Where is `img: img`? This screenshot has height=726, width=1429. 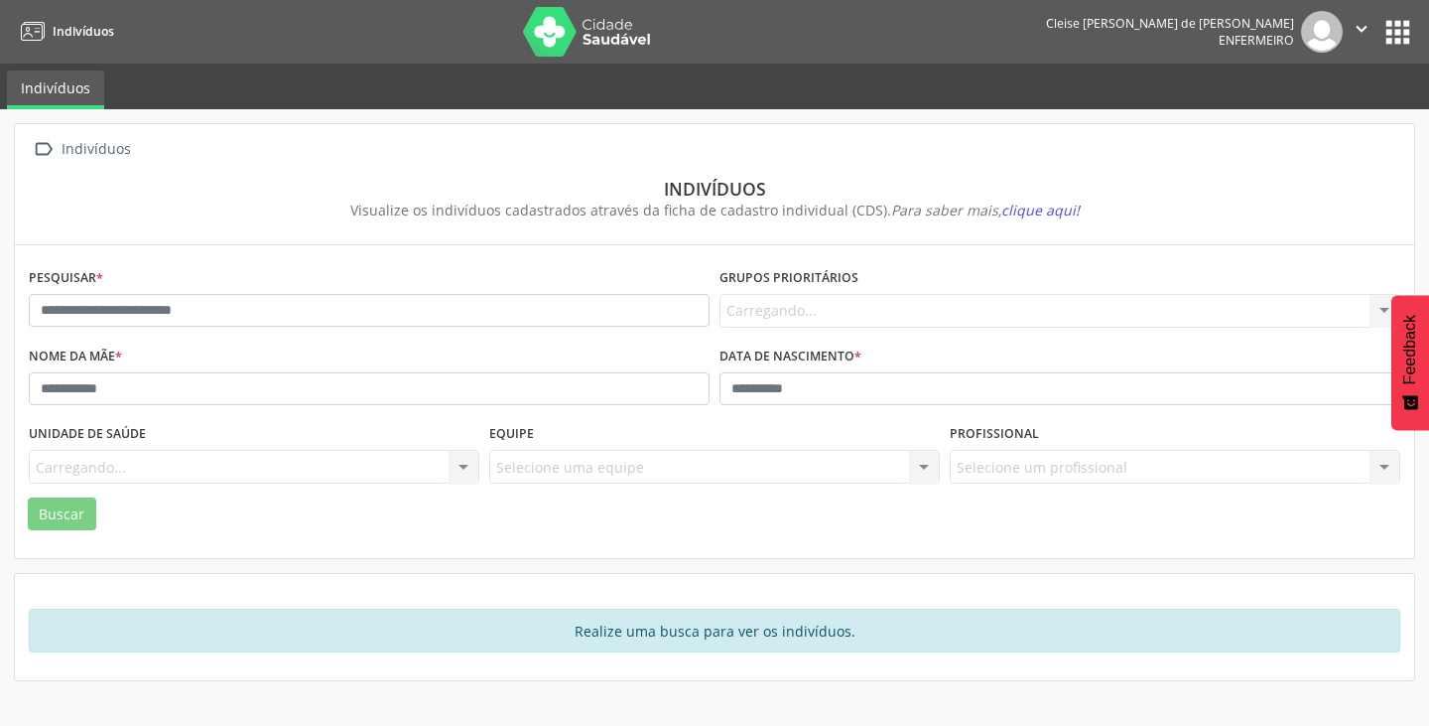
img: img is located at coordinates (1322, 32).